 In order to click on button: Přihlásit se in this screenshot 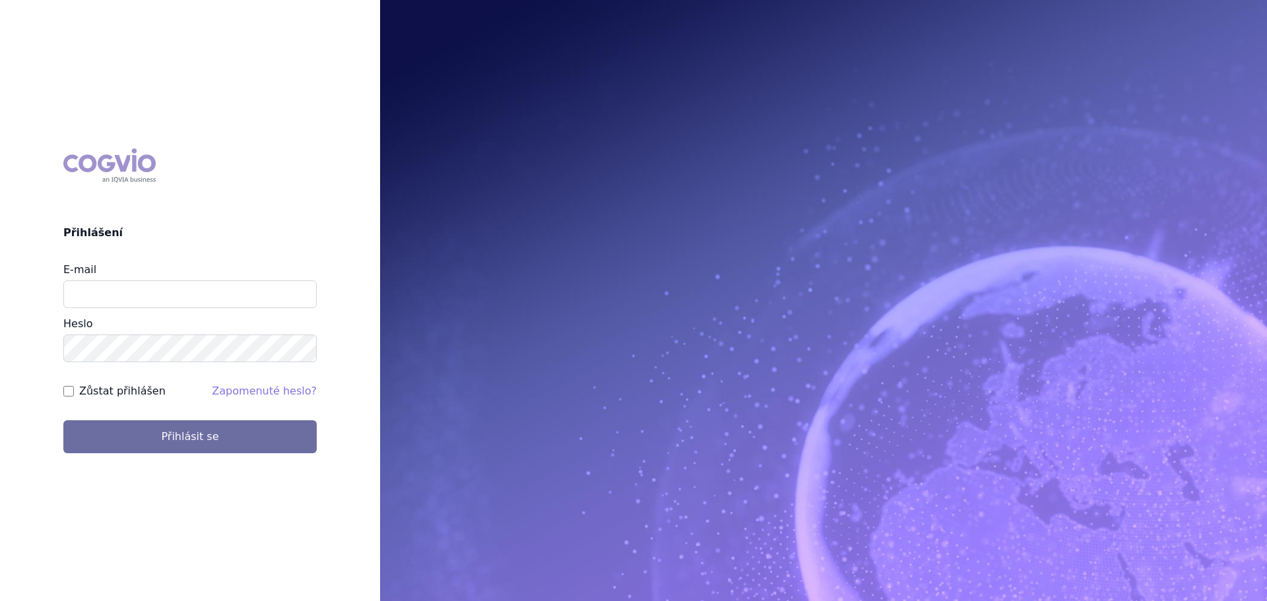, I will do `click(190, 437)`.